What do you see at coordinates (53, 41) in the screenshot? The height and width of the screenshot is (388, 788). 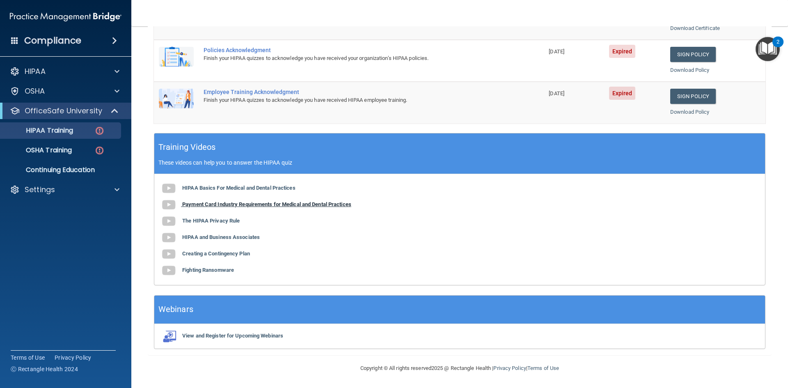 I see `h4: Compliance` at bounding box center [53, 41].